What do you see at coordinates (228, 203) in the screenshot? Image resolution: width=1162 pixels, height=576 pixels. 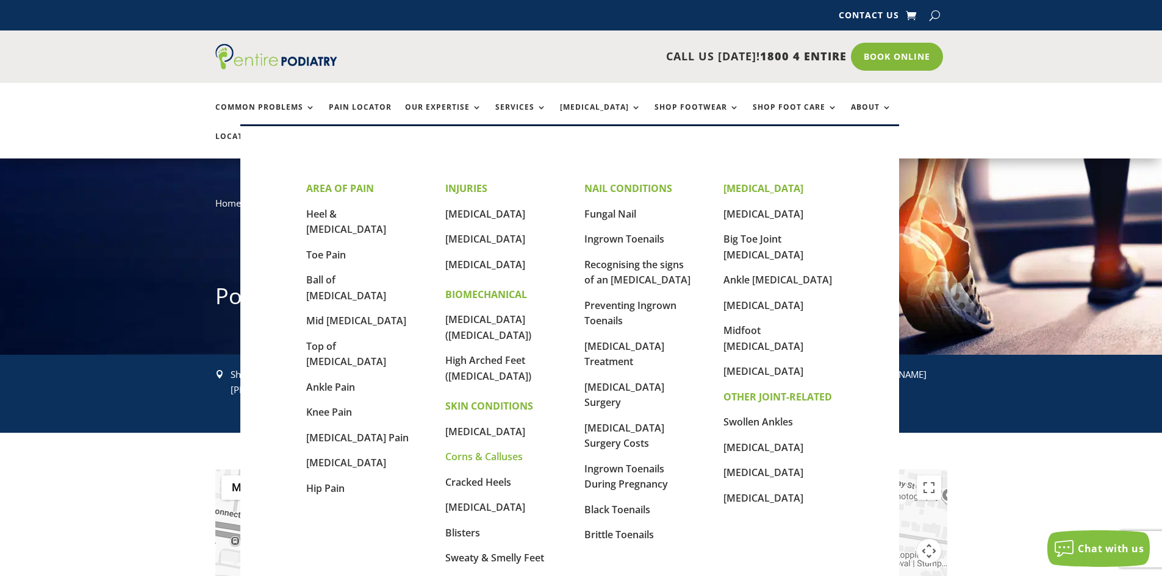 I see `a: Home` at bounding box center [228, 203].